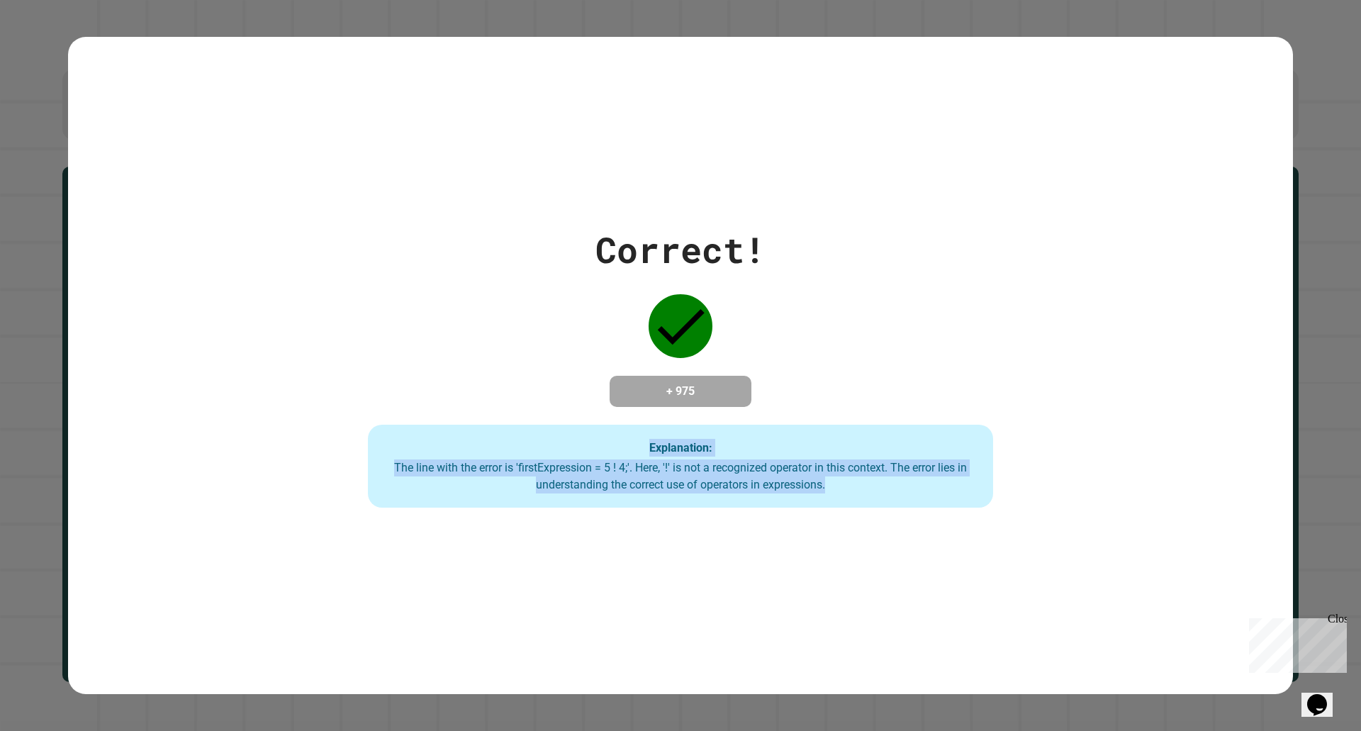  I want to click on strong: Explanation:, so click(681, 447).